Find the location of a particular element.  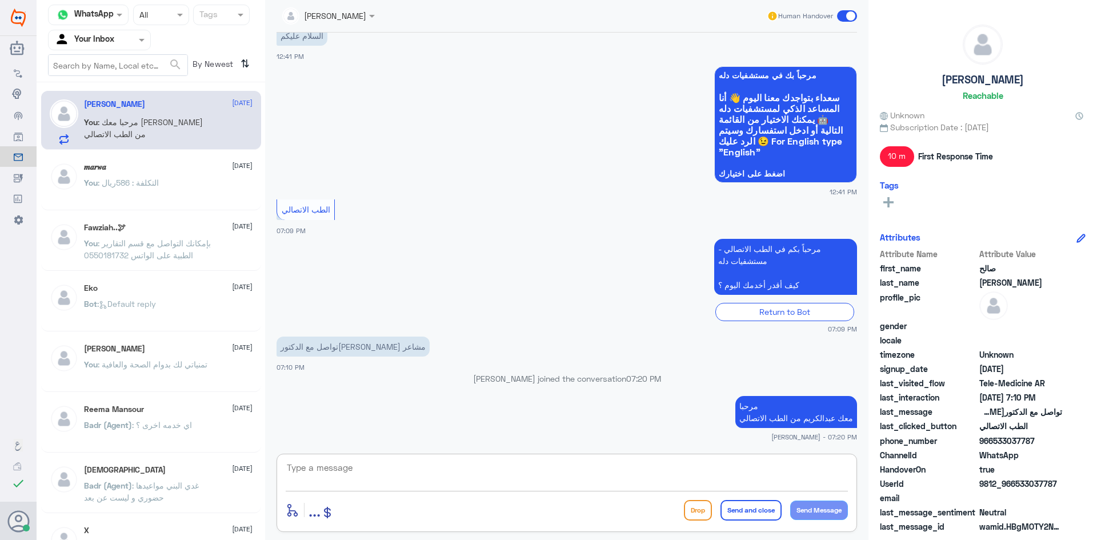

h6: Tags is located at coordinates (889, 185).